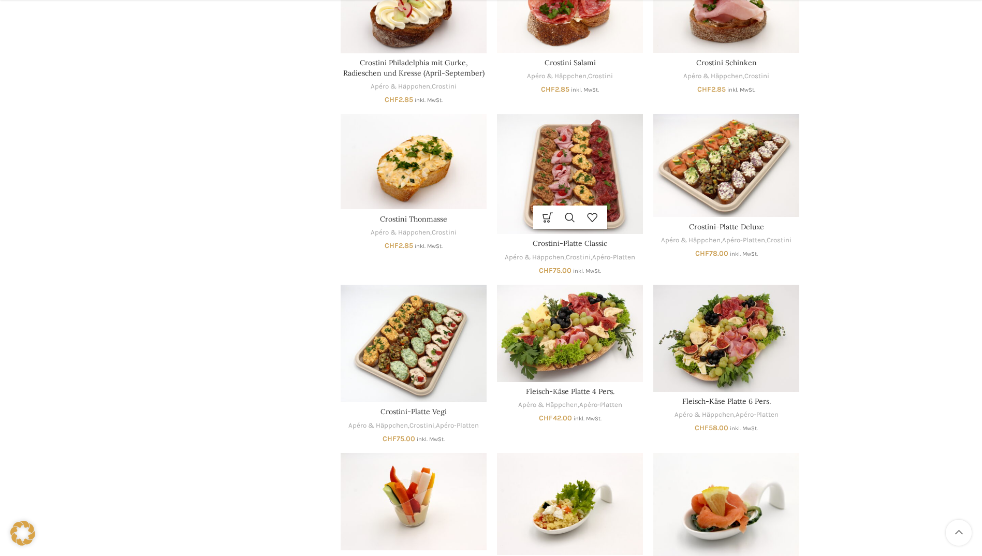 Image resolution: width=982 pixels, height=556 pixels. I want to click on a: Gemüse-Dip, so click(413, 501).